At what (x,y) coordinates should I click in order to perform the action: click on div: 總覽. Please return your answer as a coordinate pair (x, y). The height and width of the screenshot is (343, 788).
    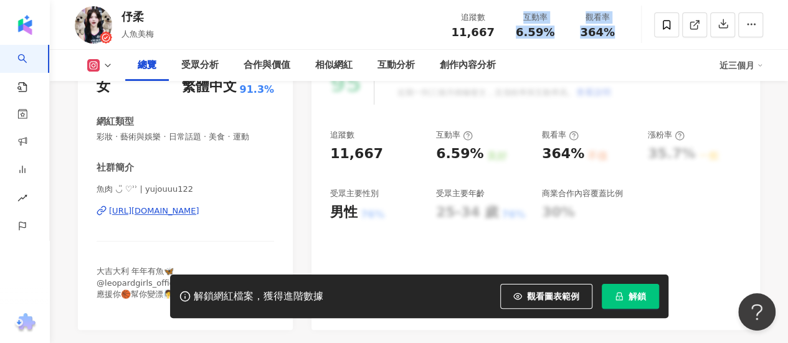
    Looking at the image, I should click on (147, 65).